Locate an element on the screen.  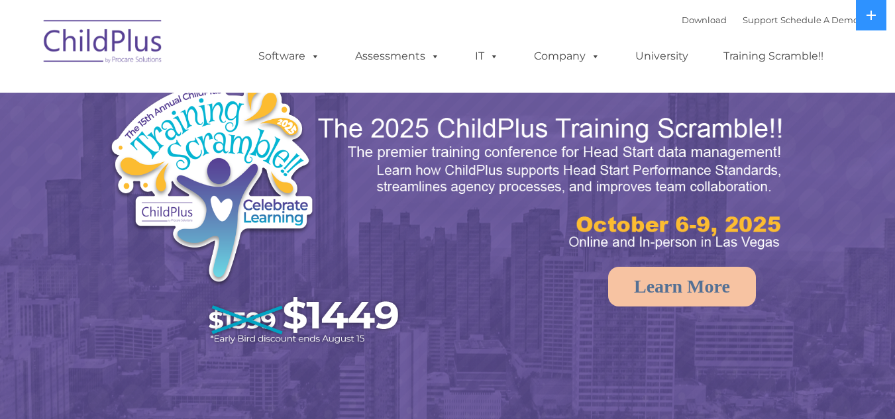
a: Schedule A Demo is located at coordinates (820, 20).